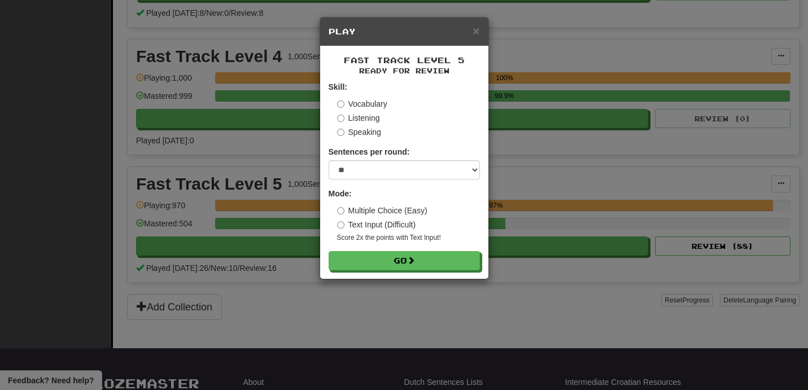  I want to click on small: Ready for Review, so click(404, 71).